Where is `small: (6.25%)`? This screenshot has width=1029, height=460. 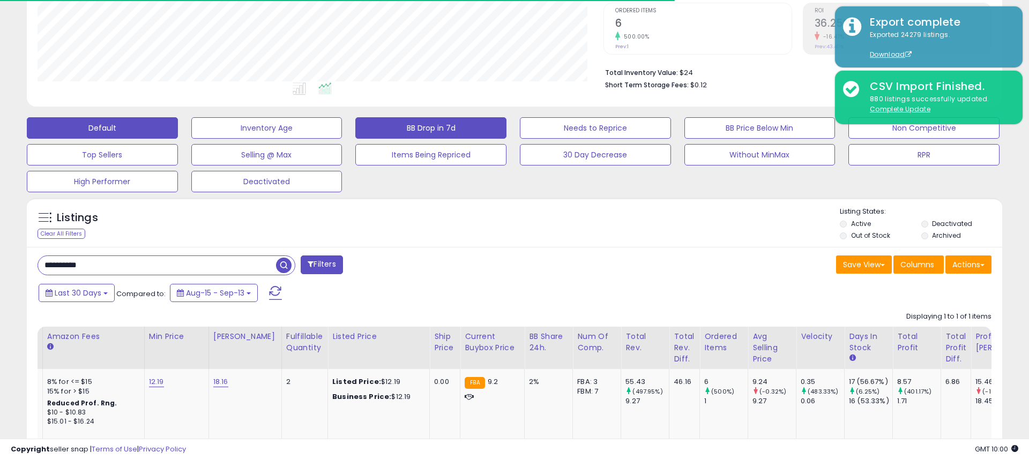 small: (6.25%) is located at coordinates (868, 392).